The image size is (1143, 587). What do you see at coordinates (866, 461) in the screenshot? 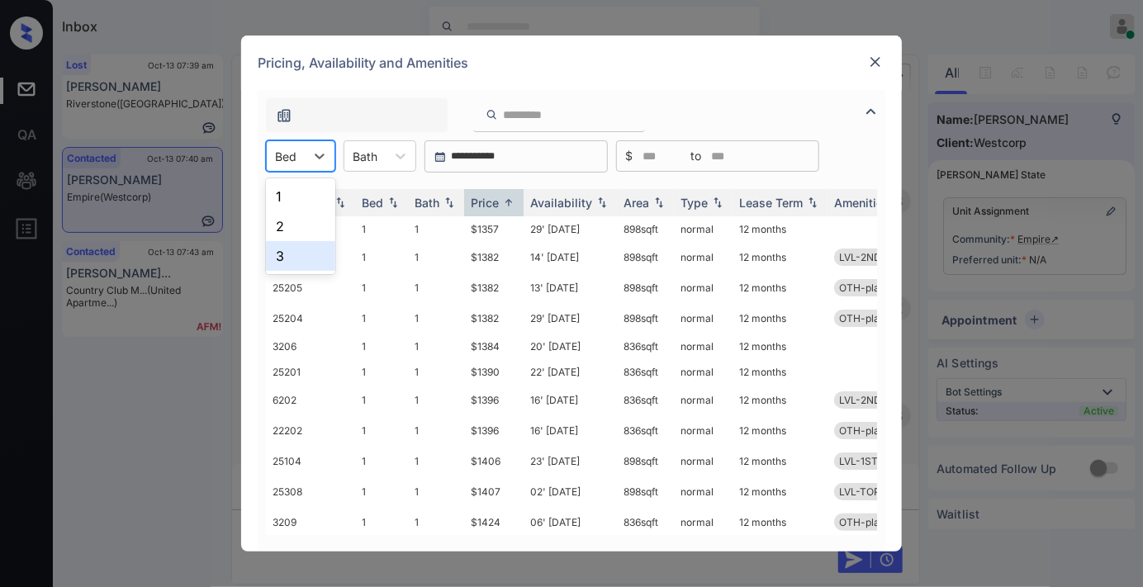
I see `span: LVL-1ST-1B` at bounding box center [866, 461].